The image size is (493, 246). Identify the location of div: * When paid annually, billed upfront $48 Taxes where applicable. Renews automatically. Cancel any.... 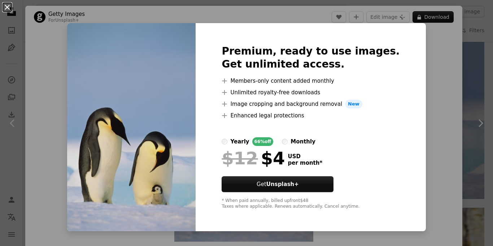
(310, 203).